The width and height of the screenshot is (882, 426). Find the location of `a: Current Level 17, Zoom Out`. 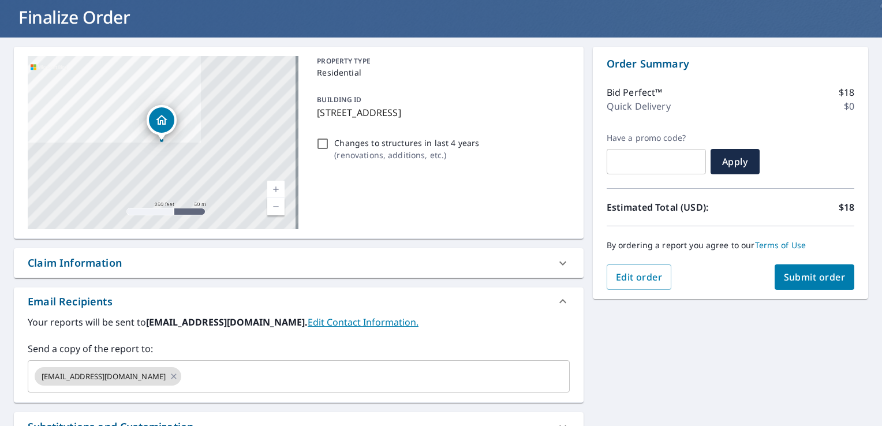

a: Current Level 17, Zoom Out is located at coordinates (276, 207).